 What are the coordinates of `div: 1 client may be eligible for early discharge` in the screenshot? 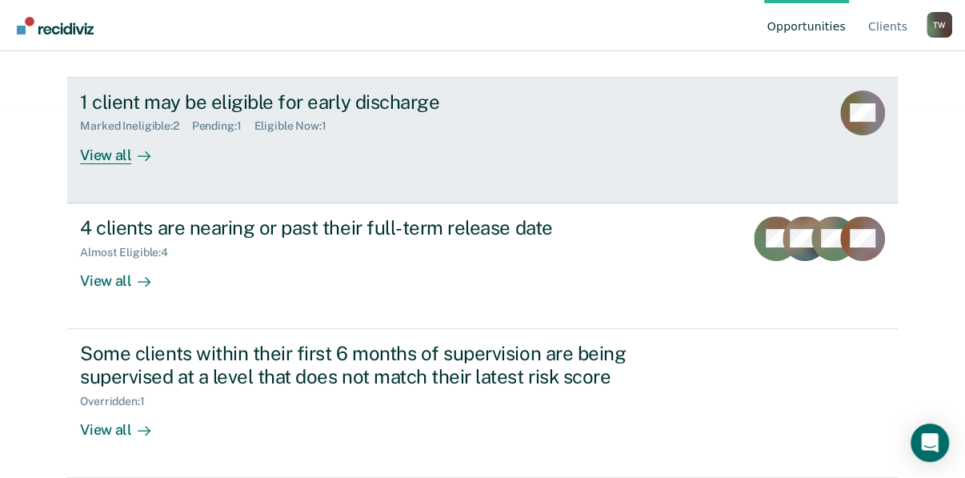 It's located at (361, 102).